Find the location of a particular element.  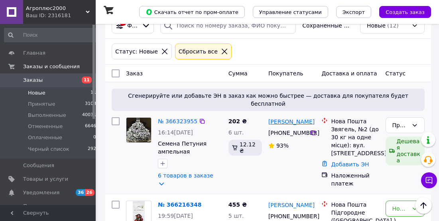

span: Главная is located at coordinates (34, 53).